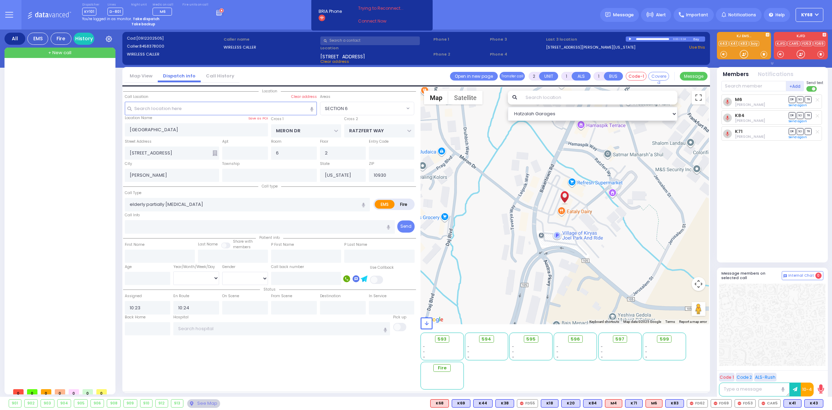  Describe the element at coordinates (146, 403) in the screenshot. I see `div: 910` at that location.